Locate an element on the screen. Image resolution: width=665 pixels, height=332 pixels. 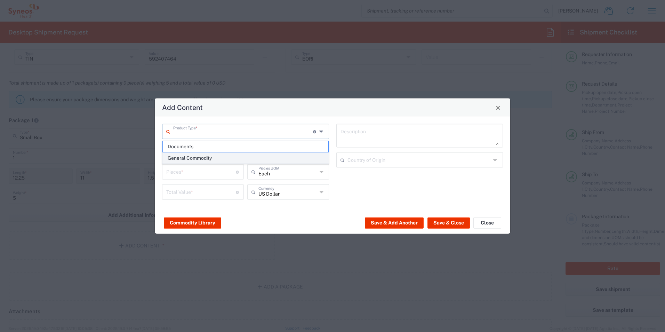
button: Save & Add Another is located at coordinates (394, 223).